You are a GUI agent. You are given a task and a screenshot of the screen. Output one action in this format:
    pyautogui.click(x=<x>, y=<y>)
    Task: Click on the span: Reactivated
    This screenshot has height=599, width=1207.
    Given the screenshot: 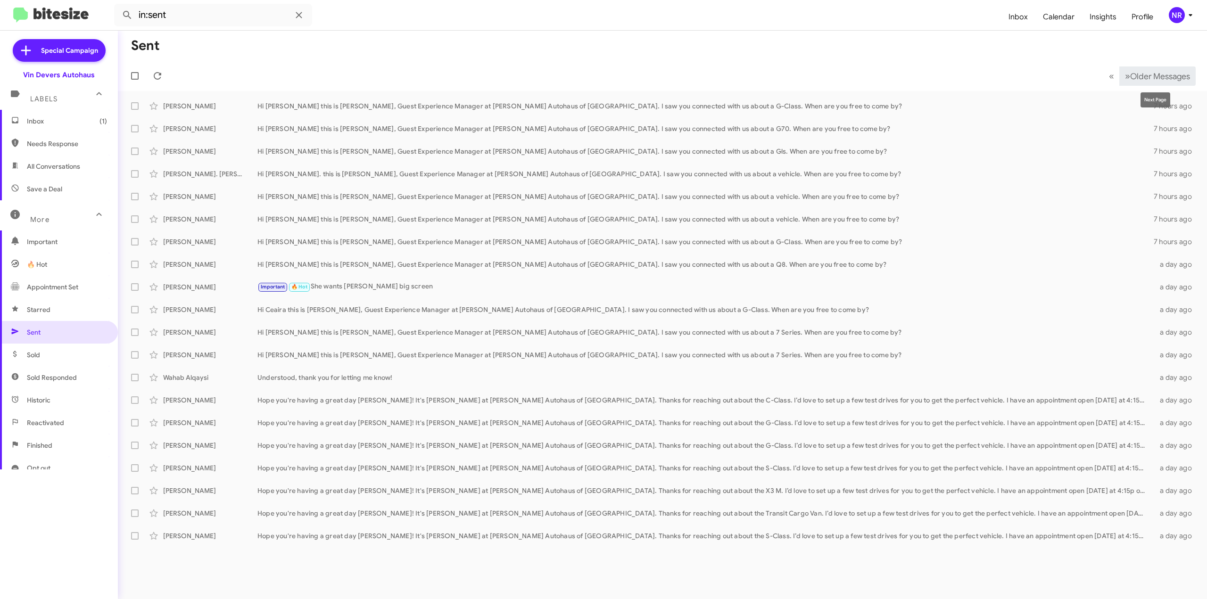 What is the action you would take?
    pyautogui.click(x=45, y=423)
    